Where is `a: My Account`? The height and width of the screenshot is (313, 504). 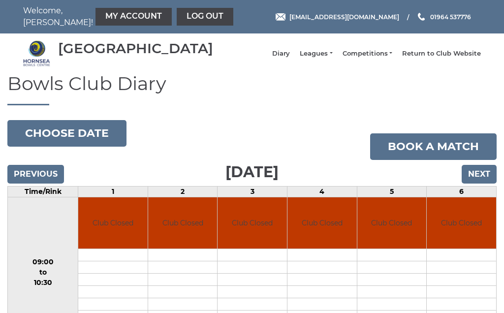
a: My Account is located at coordinates (133, 17).